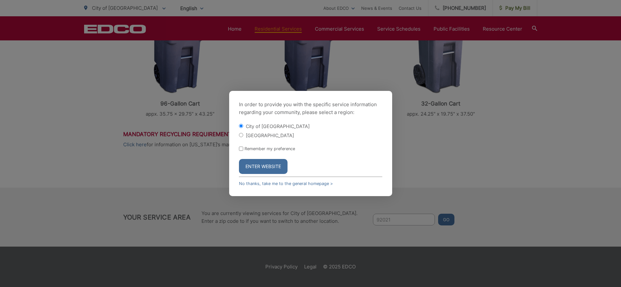 Image resolution: width=621 pixels, height=287 pixels. I want to click on label: Remember my preference, so click(270, 149).